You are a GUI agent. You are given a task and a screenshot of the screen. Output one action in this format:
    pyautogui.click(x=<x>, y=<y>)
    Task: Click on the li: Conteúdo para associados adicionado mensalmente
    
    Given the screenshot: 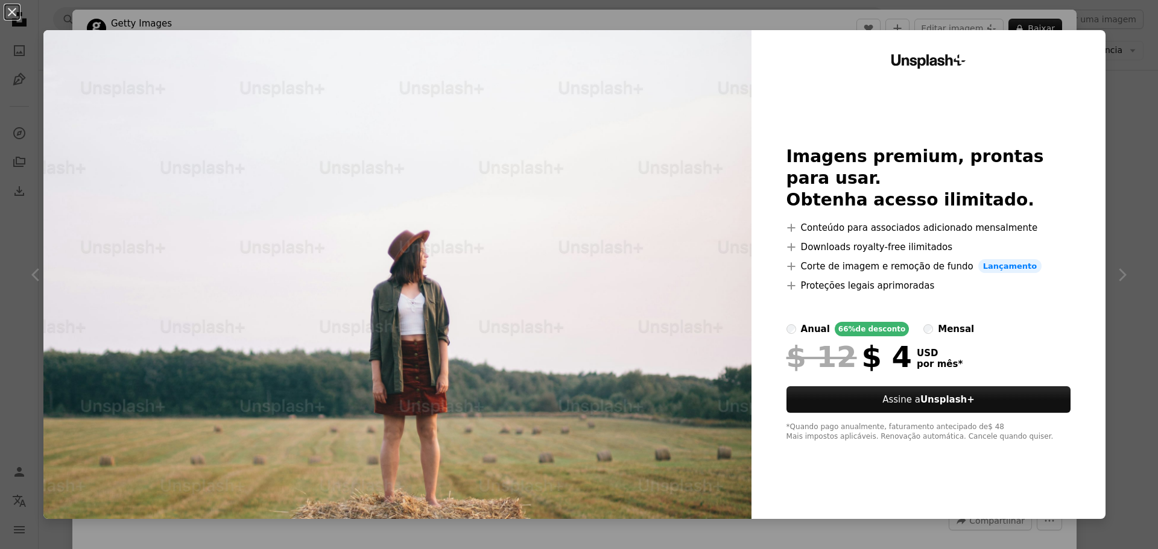 What is the action you would take?
    pyautogui.click(x=929, y=228)
    